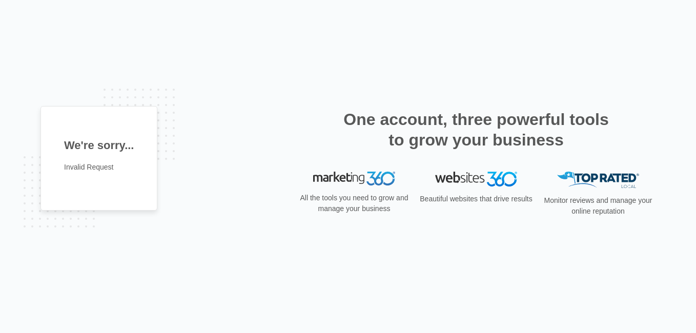 Image resolution: width=696 pixels, height=333 pixels. I want to click on img: Websites 360, so click(476, 179).